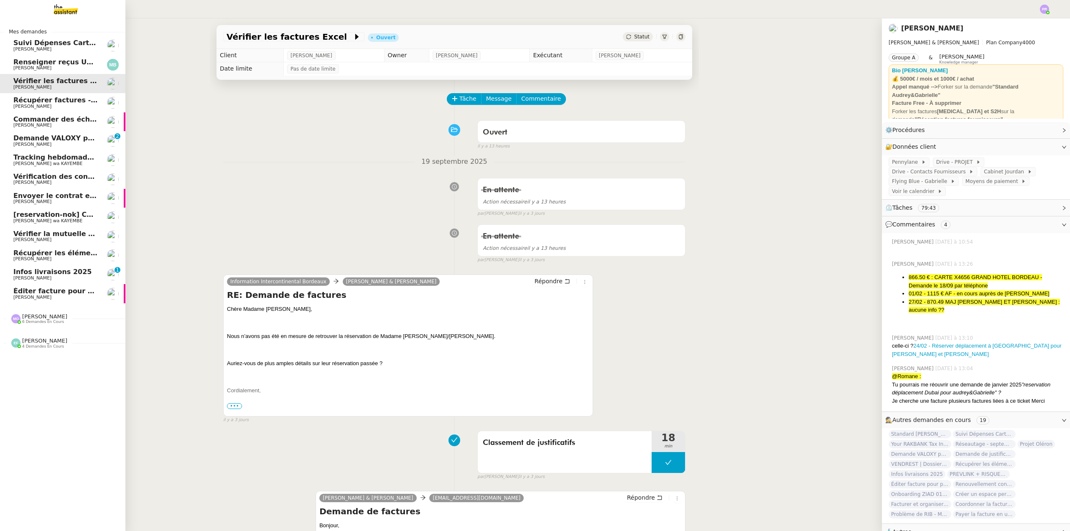 The width and height of the screenshot is (1070, 531). I want to click on span: Créer un espace personnel sur SYLAé, so click(984, 494).